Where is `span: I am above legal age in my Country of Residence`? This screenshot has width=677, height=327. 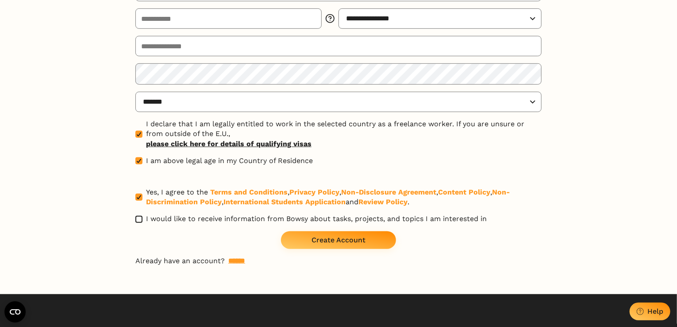
span: I am above legal age in my Country of Residence is located at coordinates (229, 161).